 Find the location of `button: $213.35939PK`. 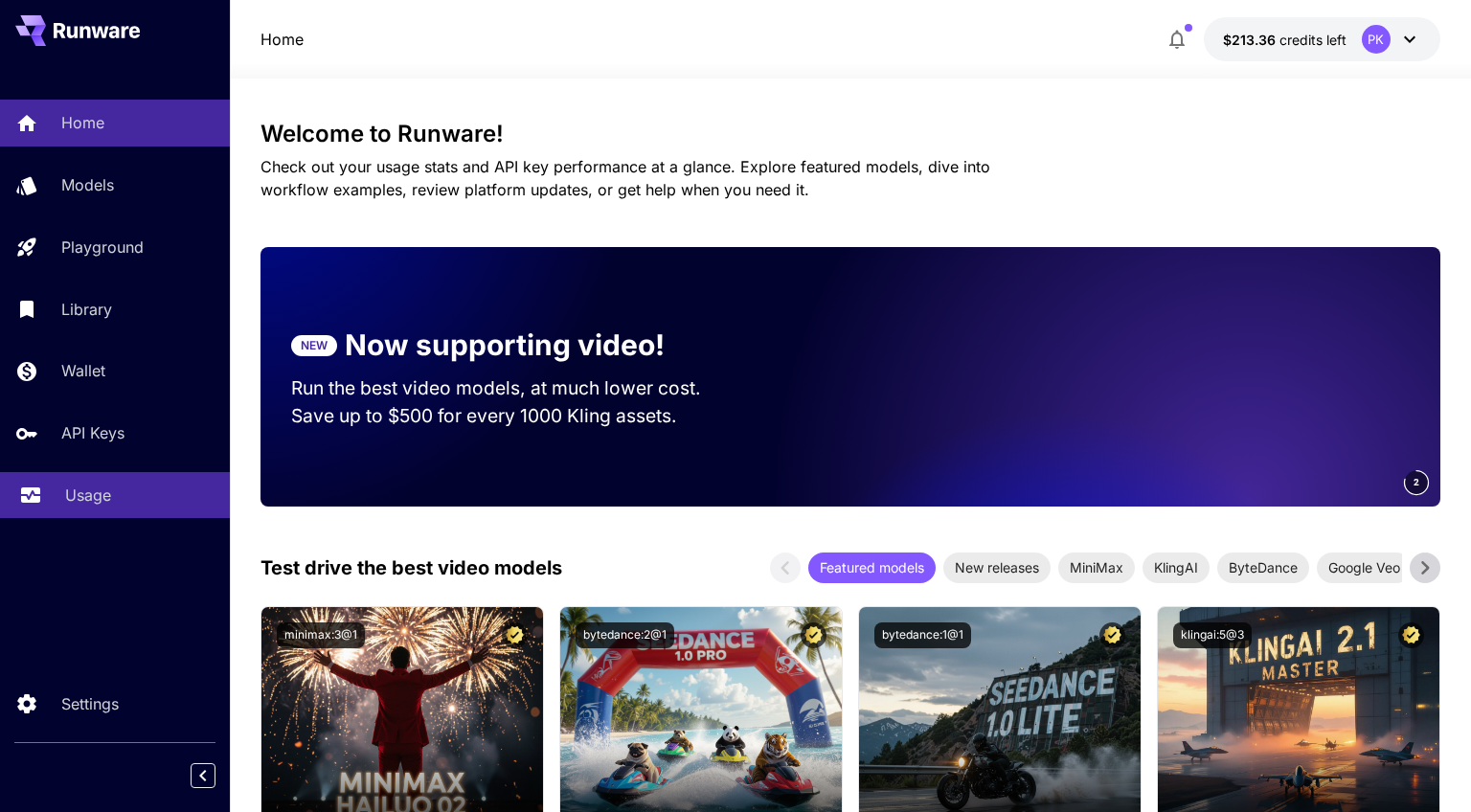

button: $213.35939PK is located at coordinates (1322, 40).